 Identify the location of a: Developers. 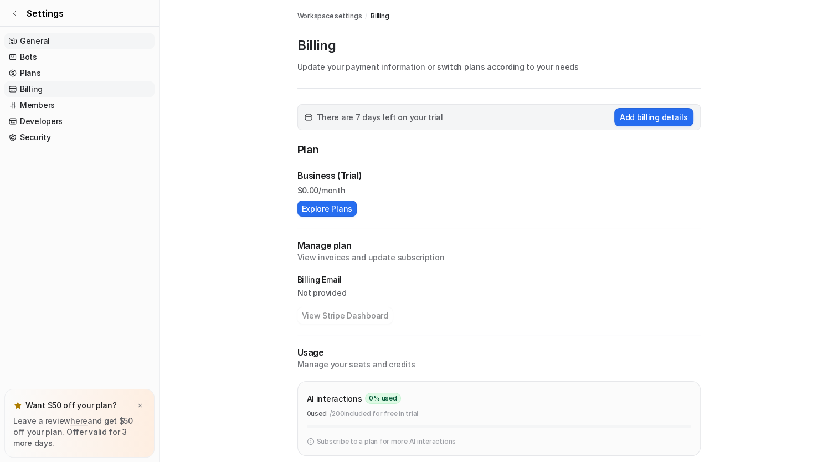
(79, 121).